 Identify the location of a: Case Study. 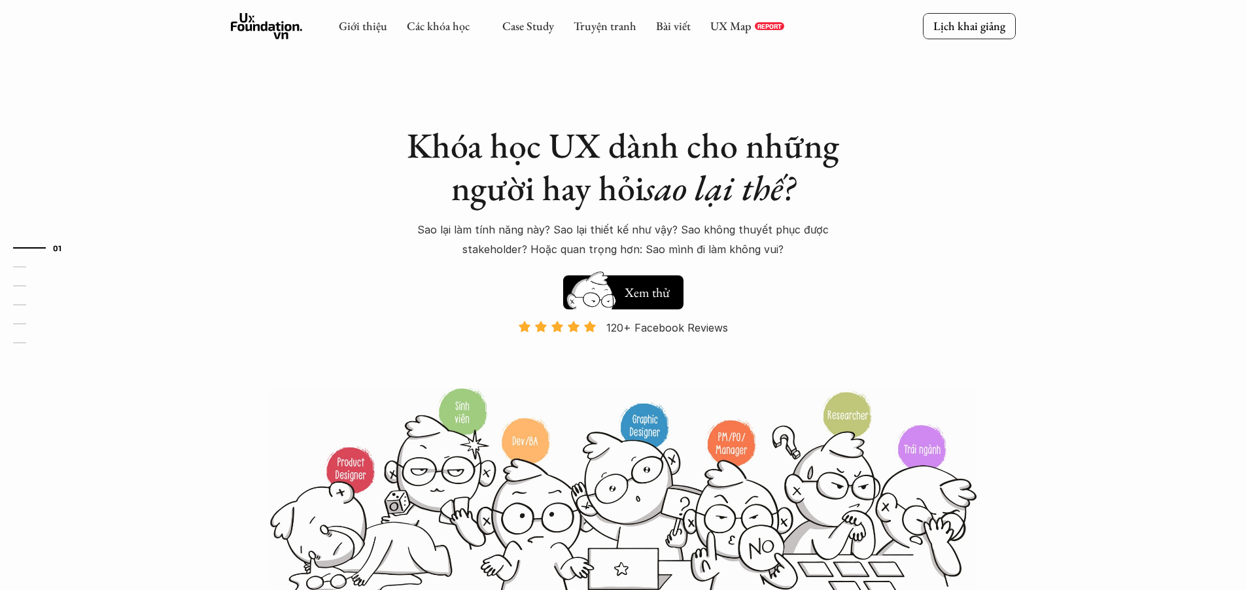
(528, 25).